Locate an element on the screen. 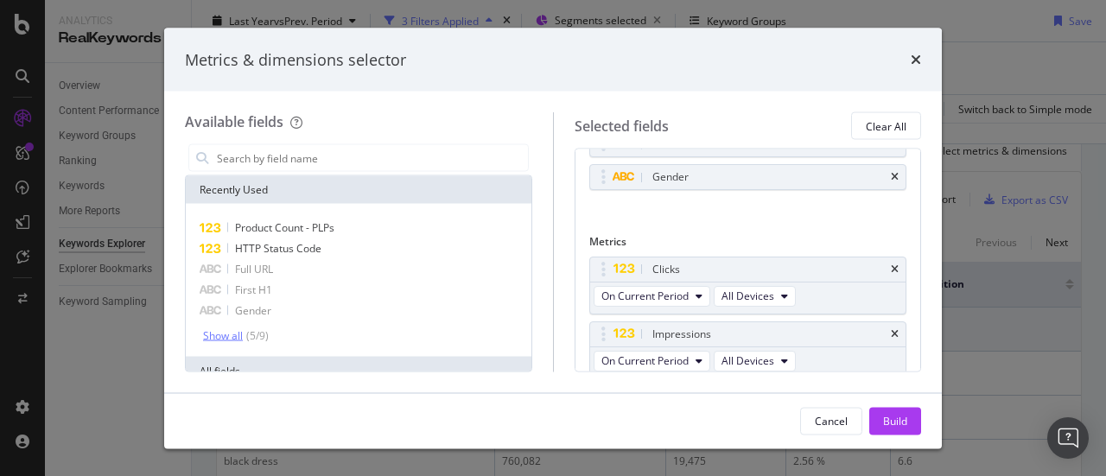 This screenshot has width=1106, height=476. span: Product Count - PLPs is located at coordinates (284, 227).